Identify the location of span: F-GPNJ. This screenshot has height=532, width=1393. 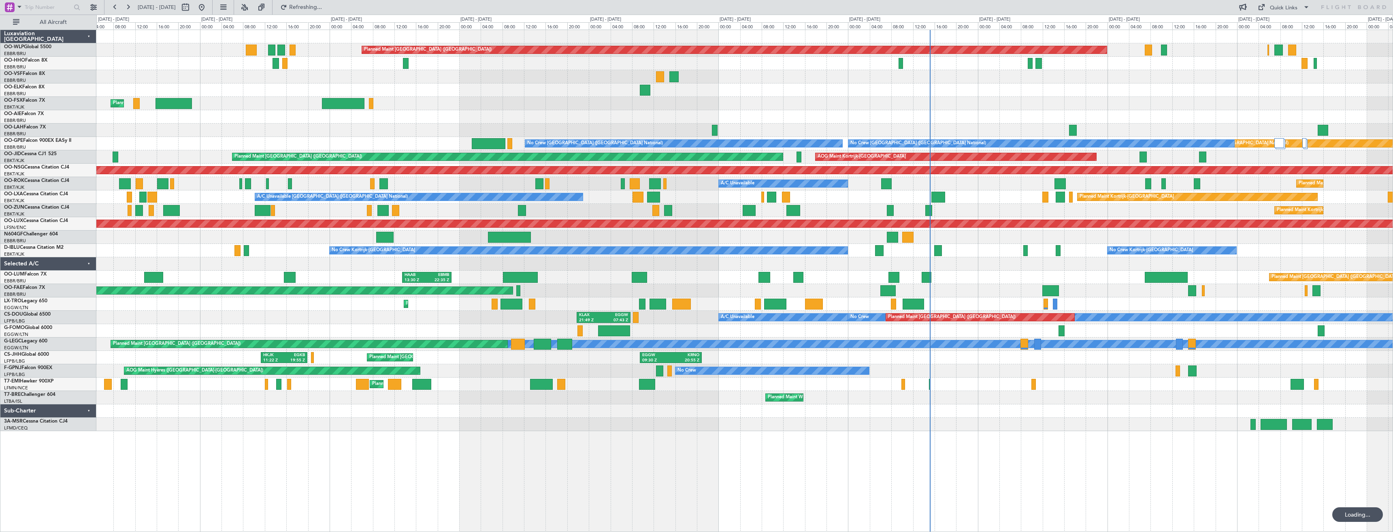
(13, 368).